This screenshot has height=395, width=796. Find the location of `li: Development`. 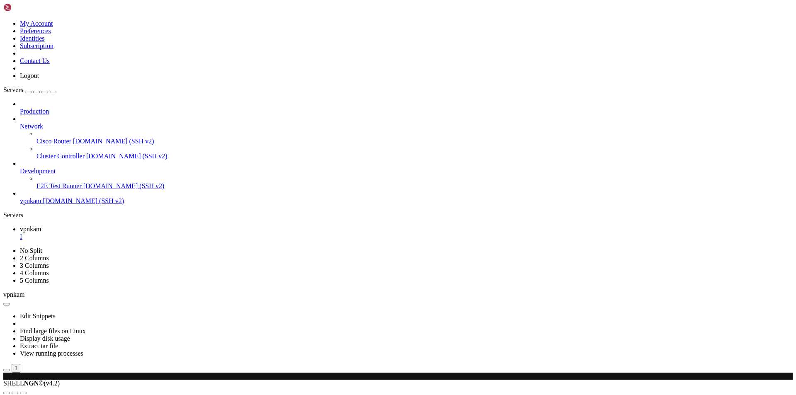

li: Development is located at coordinates (406, 175).